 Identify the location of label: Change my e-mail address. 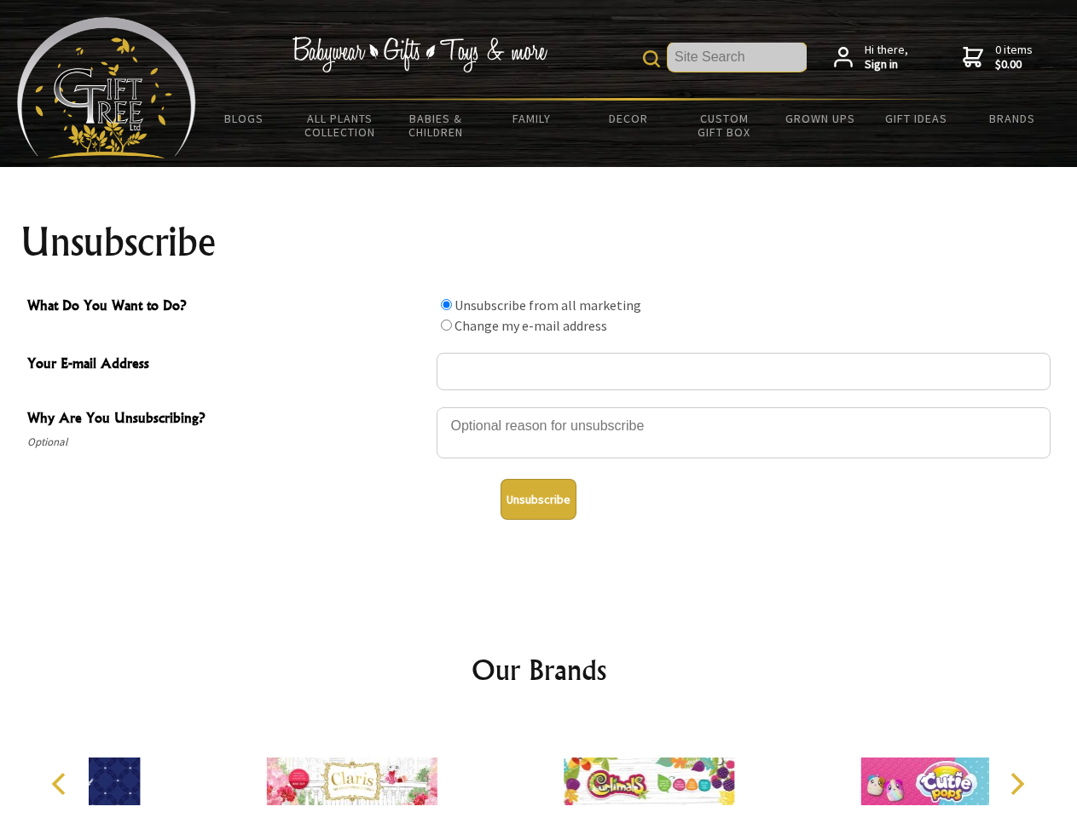
(530, 326).